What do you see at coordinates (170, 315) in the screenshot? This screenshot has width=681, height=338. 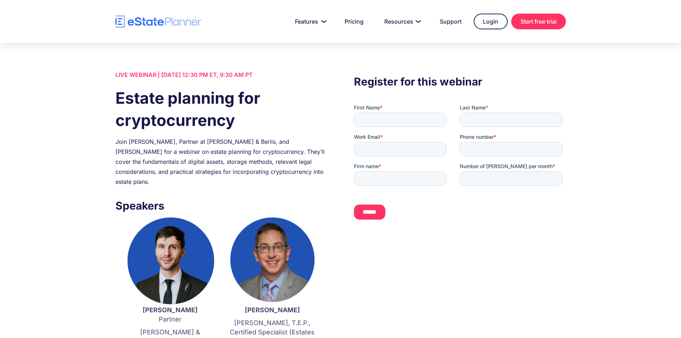 I see `p: Partner` at bounding box center [170, 315].